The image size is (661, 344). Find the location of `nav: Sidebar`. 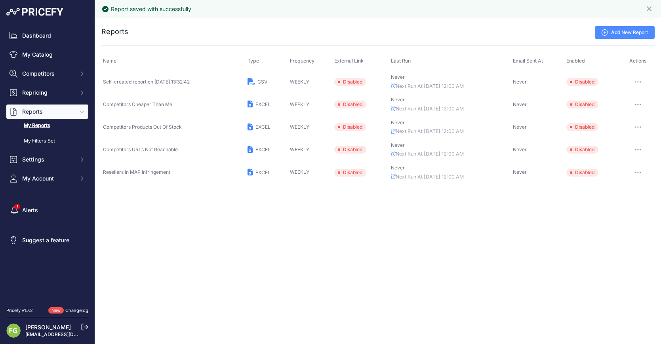

nav: Sidebar is located at coordinates (47, 163).